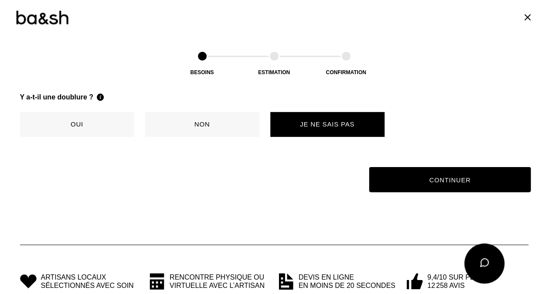 Image resolution: width=548 pixels, height=294 pixels. I want to click on button: Oui, so click(77, 124).